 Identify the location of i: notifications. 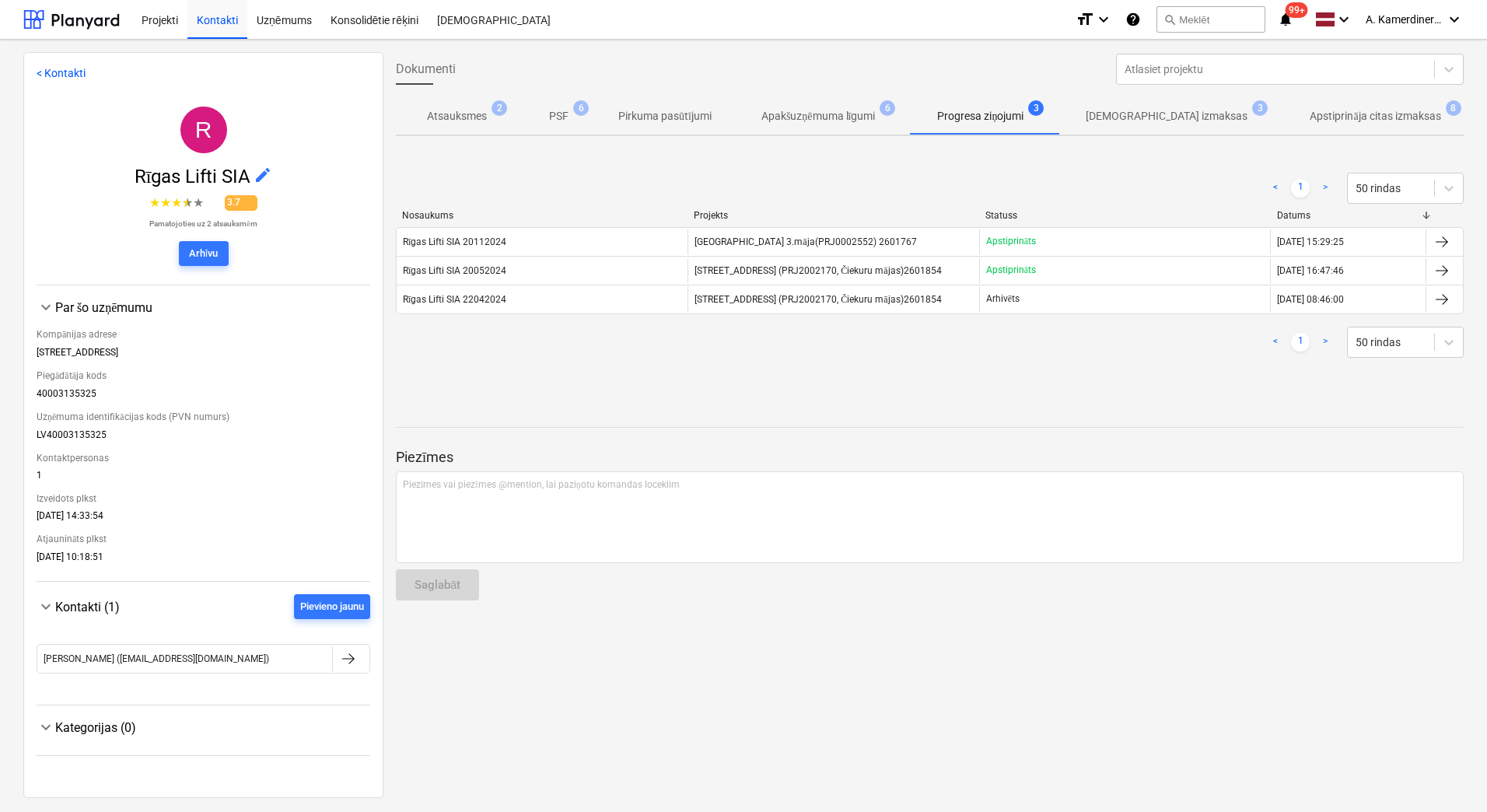
(1286, 20).